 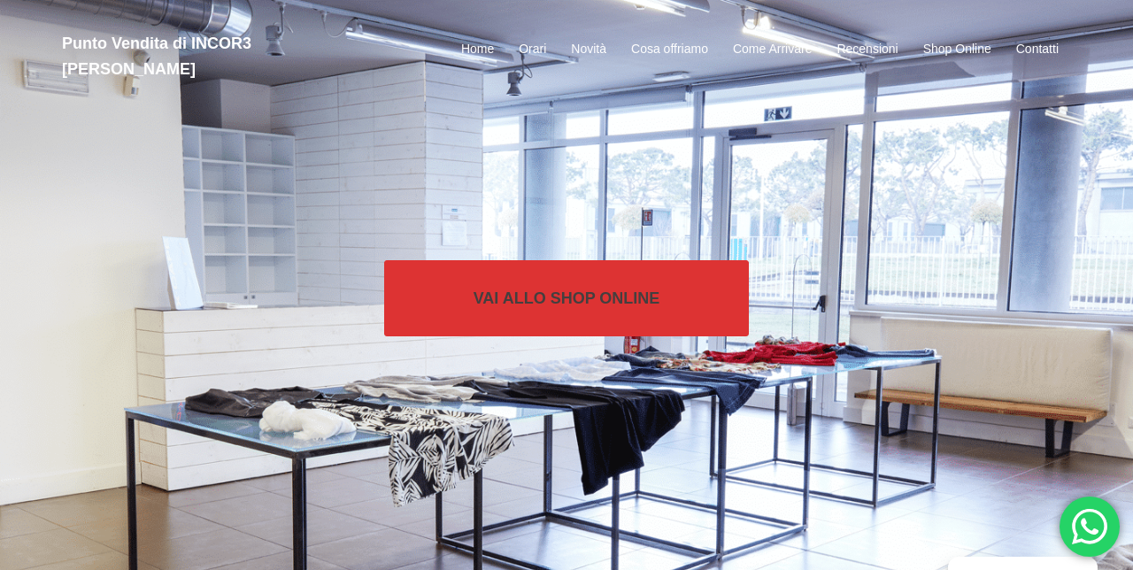 I want to click on a: Recensioni, so click(x=867, y=50).